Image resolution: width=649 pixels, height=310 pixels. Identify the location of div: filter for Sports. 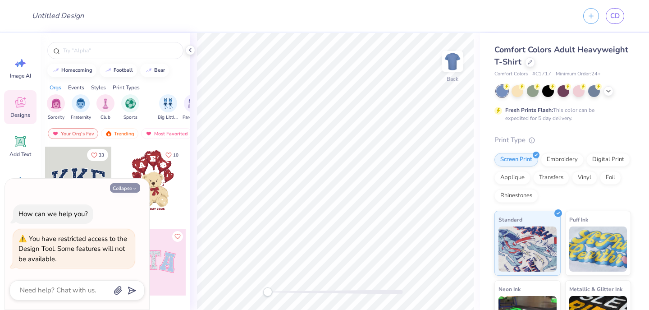
(130, 107).